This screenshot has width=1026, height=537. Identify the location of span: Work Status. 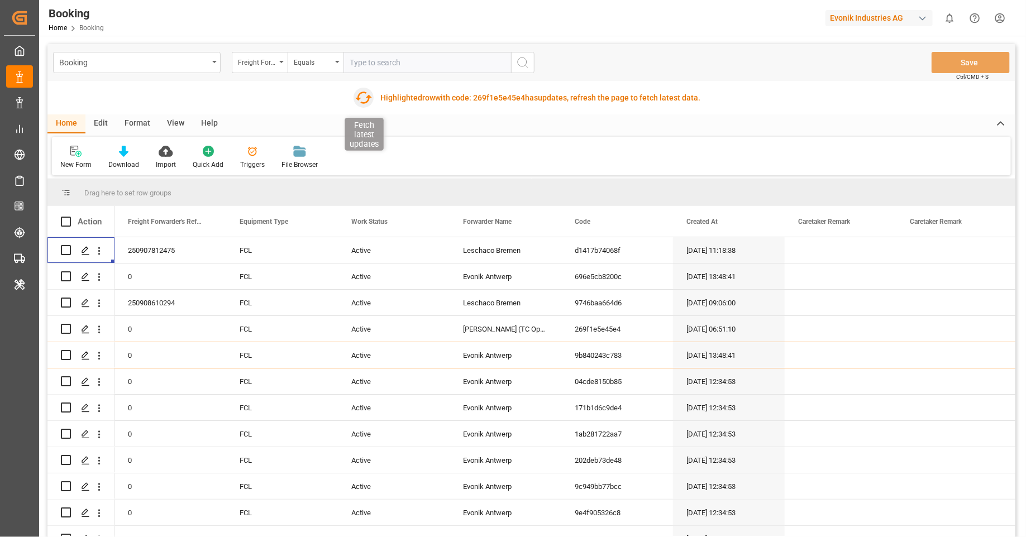
(369, 222).